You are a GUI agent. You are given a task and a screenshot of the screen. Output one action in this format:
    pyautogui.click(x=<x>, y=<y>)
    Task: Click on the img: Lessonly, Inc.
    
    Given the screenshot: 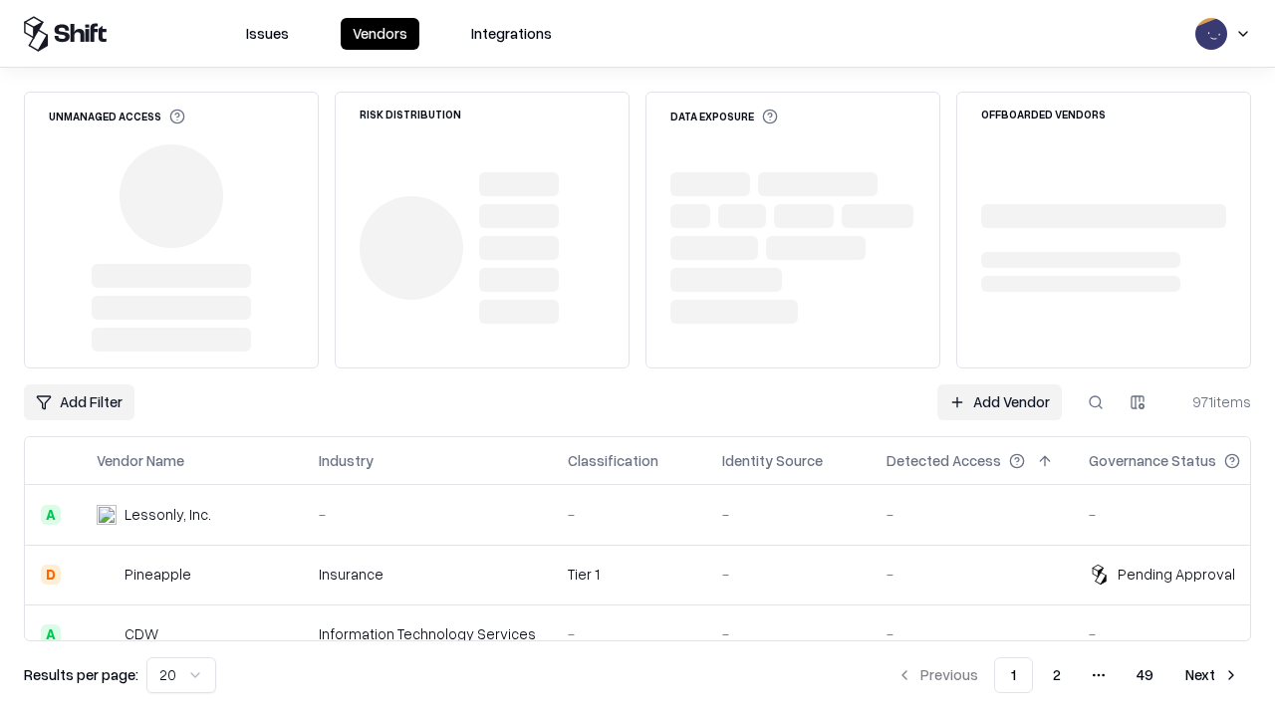 What is the action you would take?
    pyautogui.click(x=107, y=515)
    